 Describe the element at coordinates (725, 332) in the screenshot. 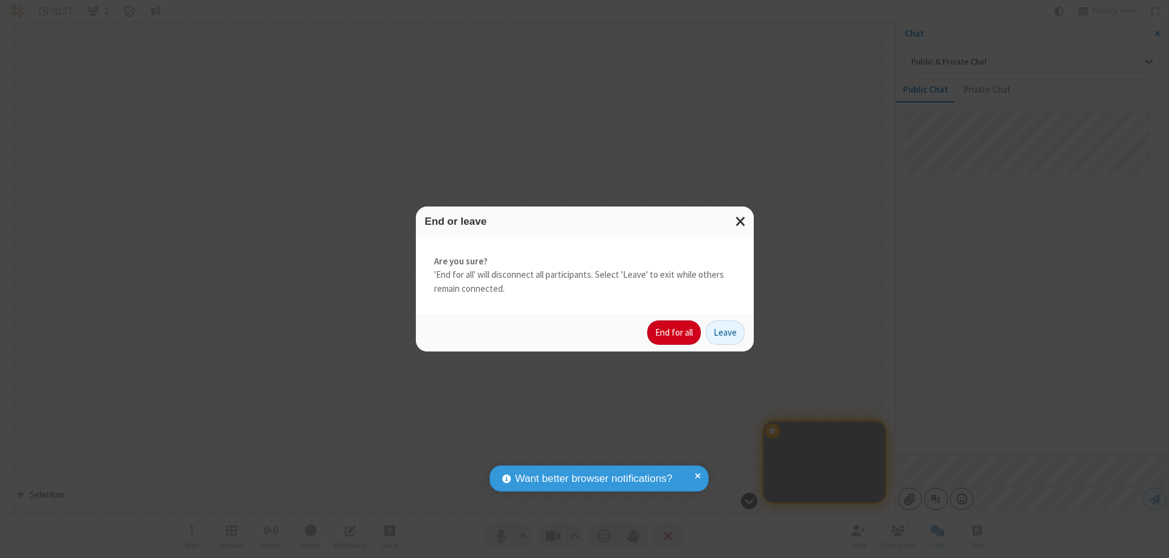

I see `button: Leave` at that location.